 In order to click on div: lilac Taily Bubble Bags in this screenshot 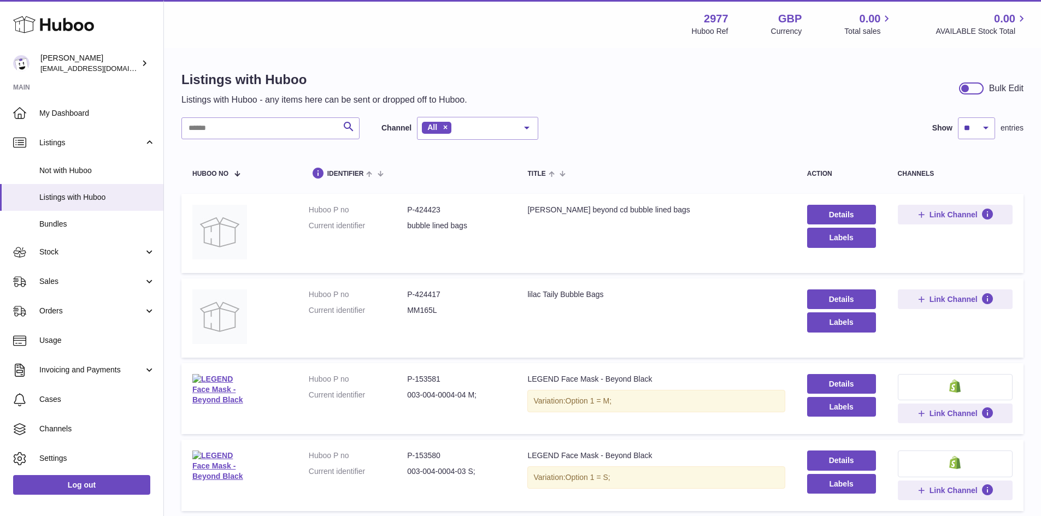, I will do `click(656, 295)`.